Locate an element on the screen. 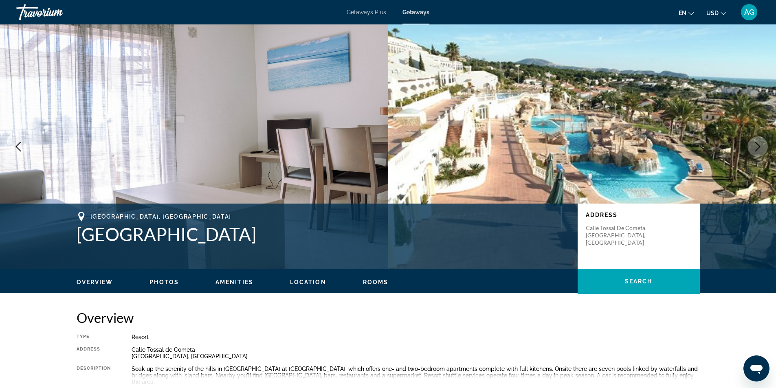 The height and width of the screenshot is (388, 776). span: Location is located at coordinates (308, 282).